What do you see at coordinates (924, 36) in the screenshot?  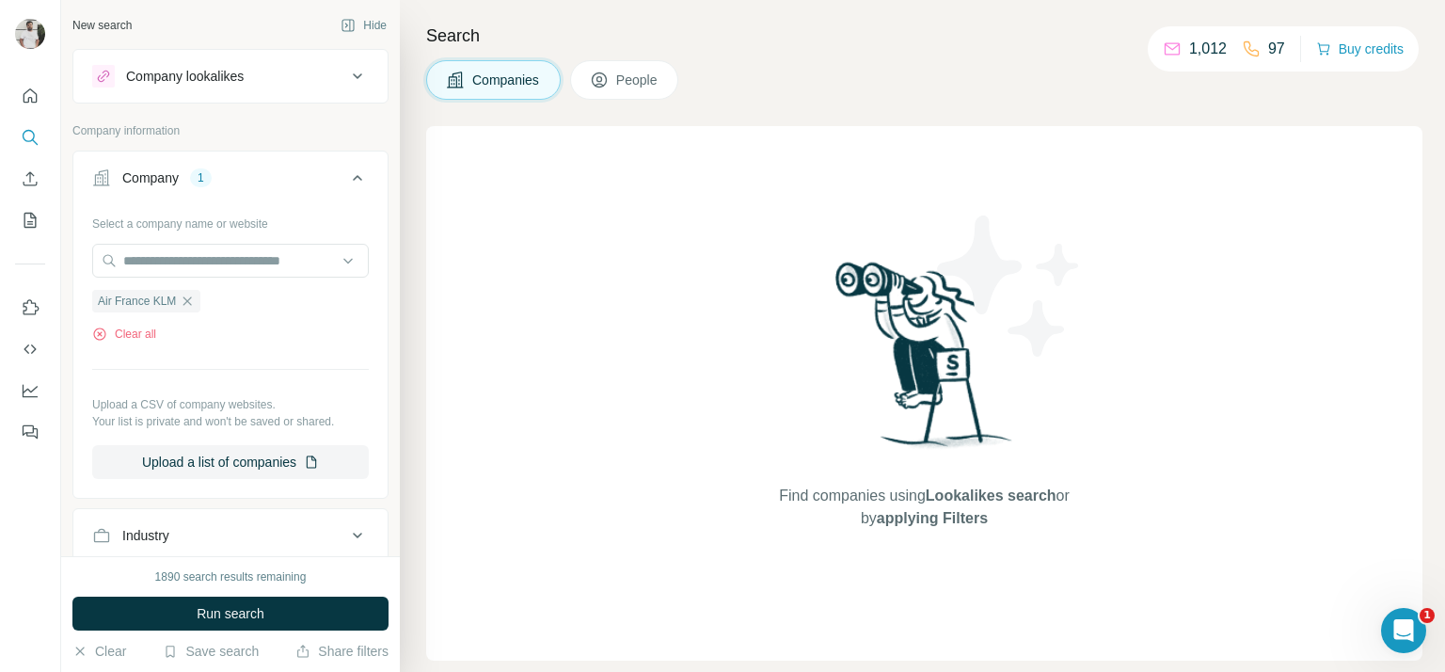 I see `h4: Search` at bounding box center [924, 36].